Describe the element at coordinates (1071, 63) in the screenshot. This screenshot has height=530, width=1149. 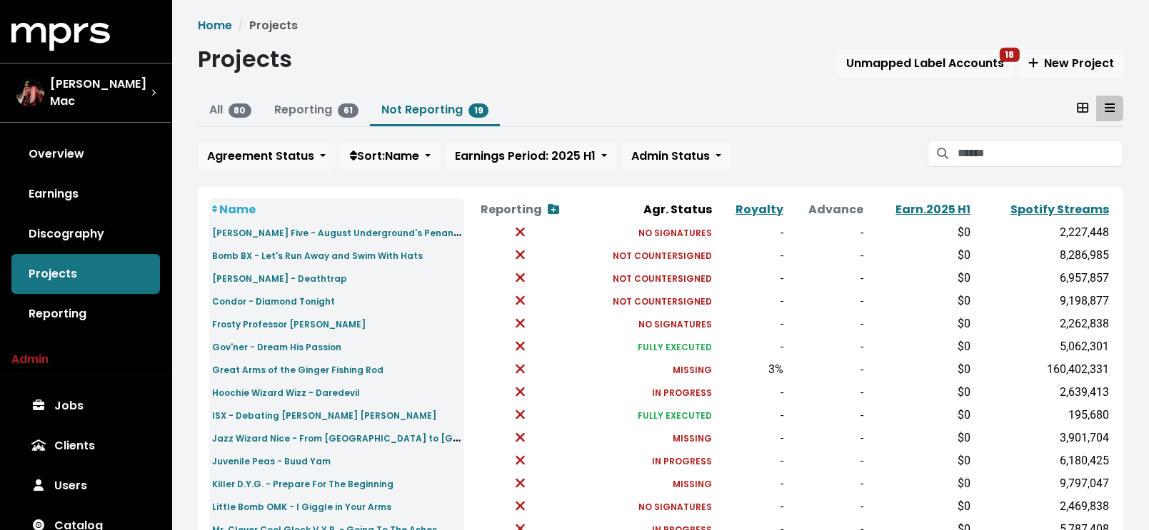
I see `span: New Project` at that location.